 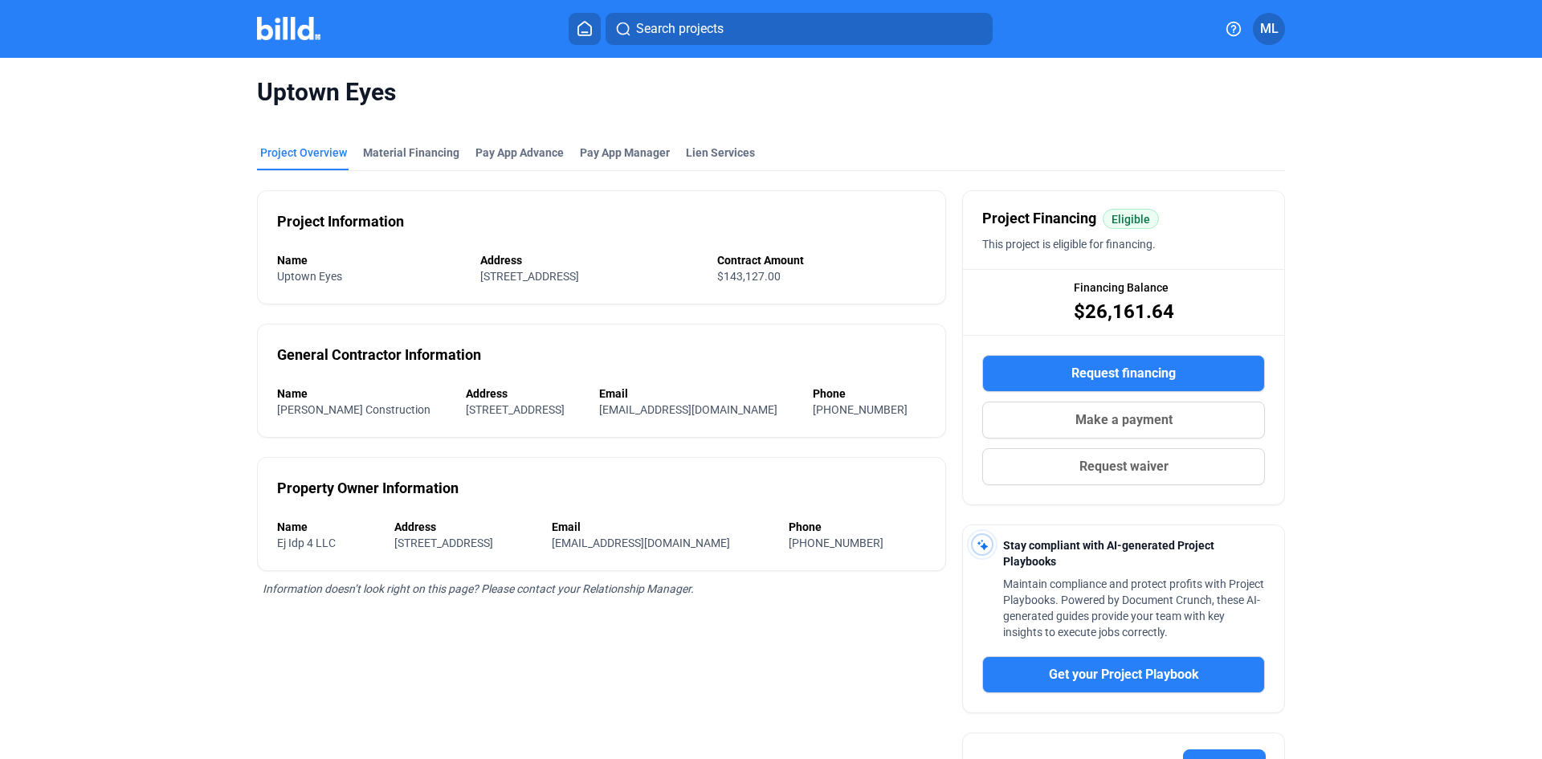 I want to click on span: Information doesn’t look right on this page? Please contact your Relationship Manager., so click(x=478, y=589).